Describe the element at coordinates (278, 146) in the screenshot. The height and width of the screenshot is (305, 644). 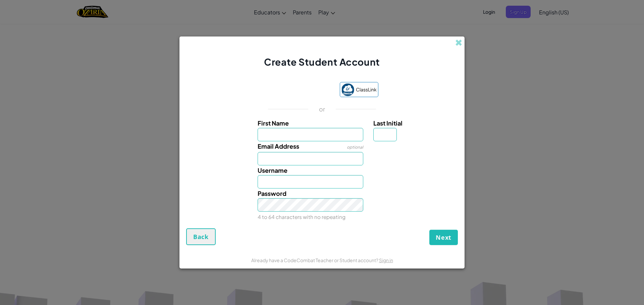
I see `span: Email Address` at that location.